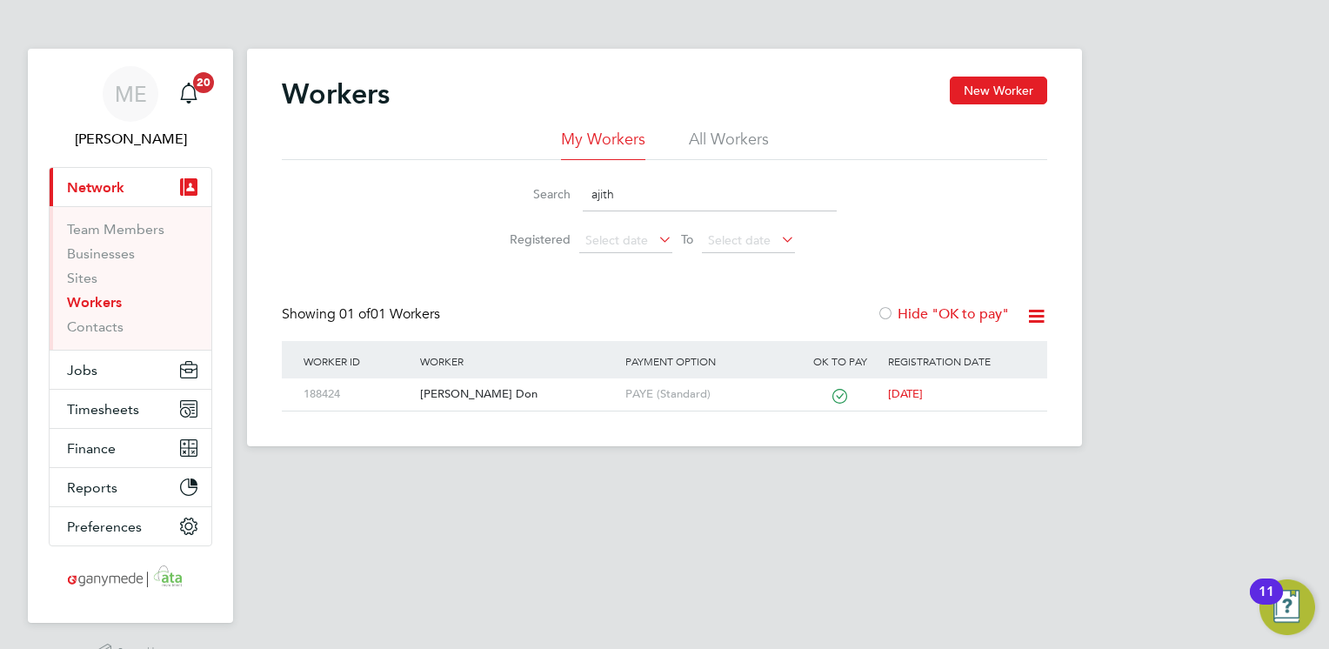  I want to click on div: Payment Option, so click(709, 361).